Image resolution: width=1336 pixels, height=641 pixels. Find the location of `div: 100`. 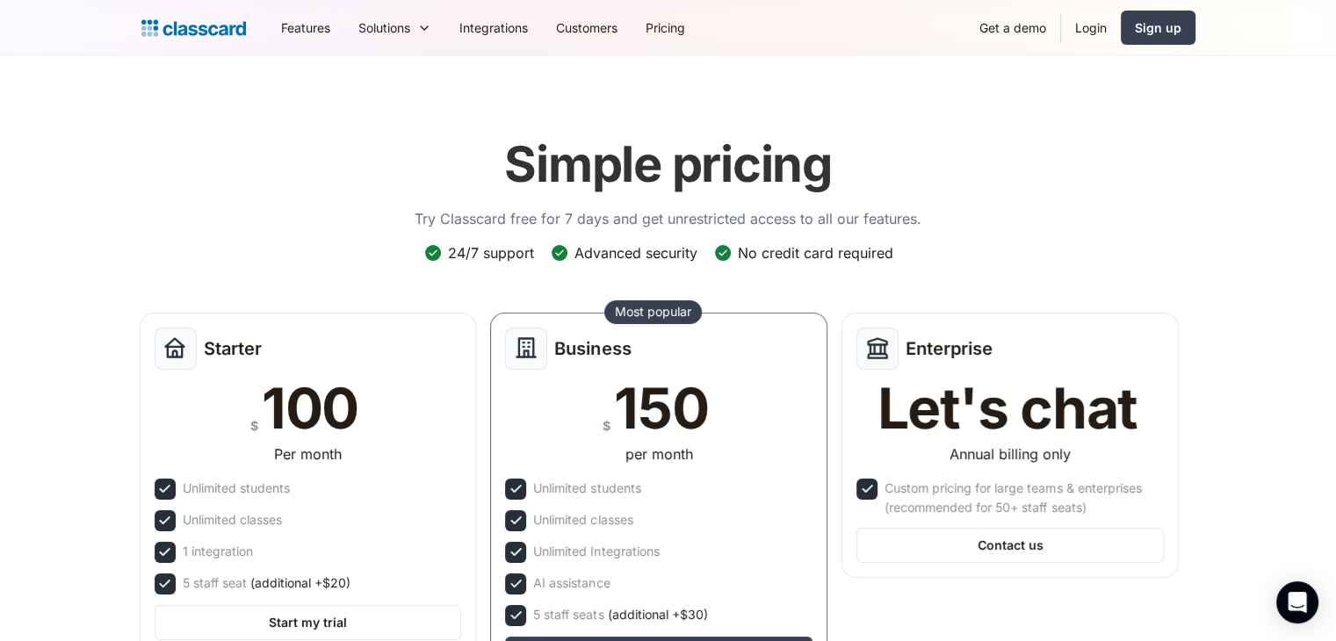

div: 100 is located at coordinates (310, 409).